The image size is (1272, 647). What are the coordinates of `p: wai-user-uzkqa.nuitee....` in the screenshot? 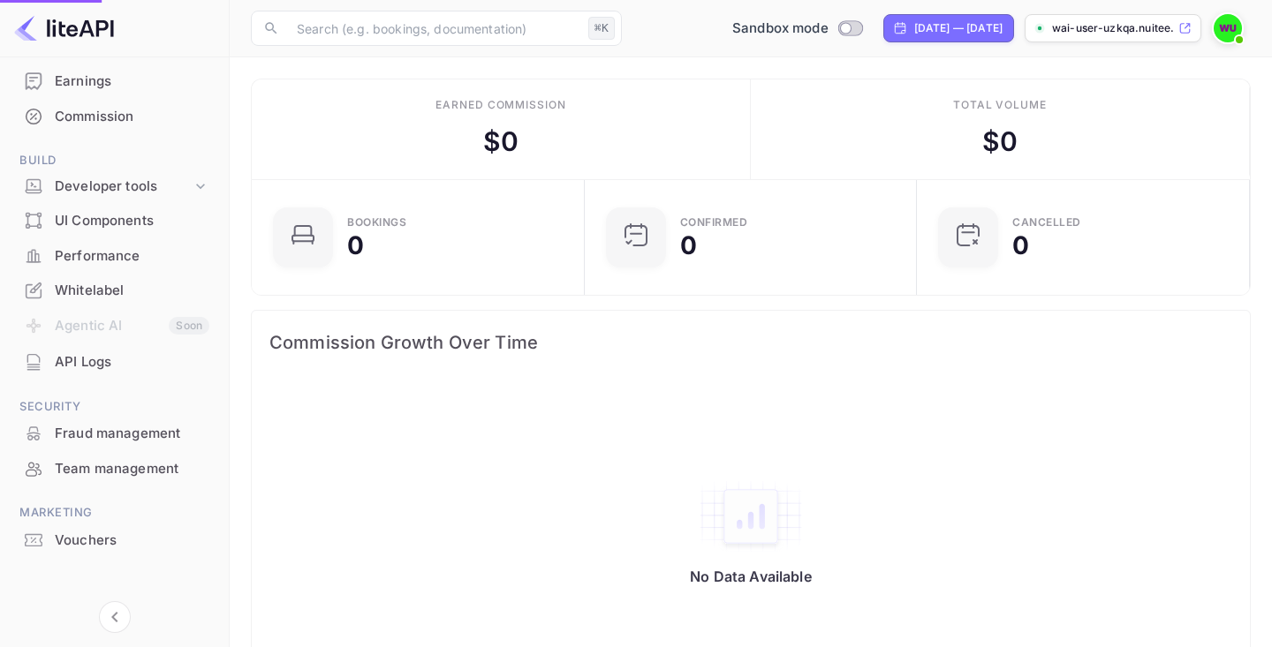 It's located at (1113, 28).